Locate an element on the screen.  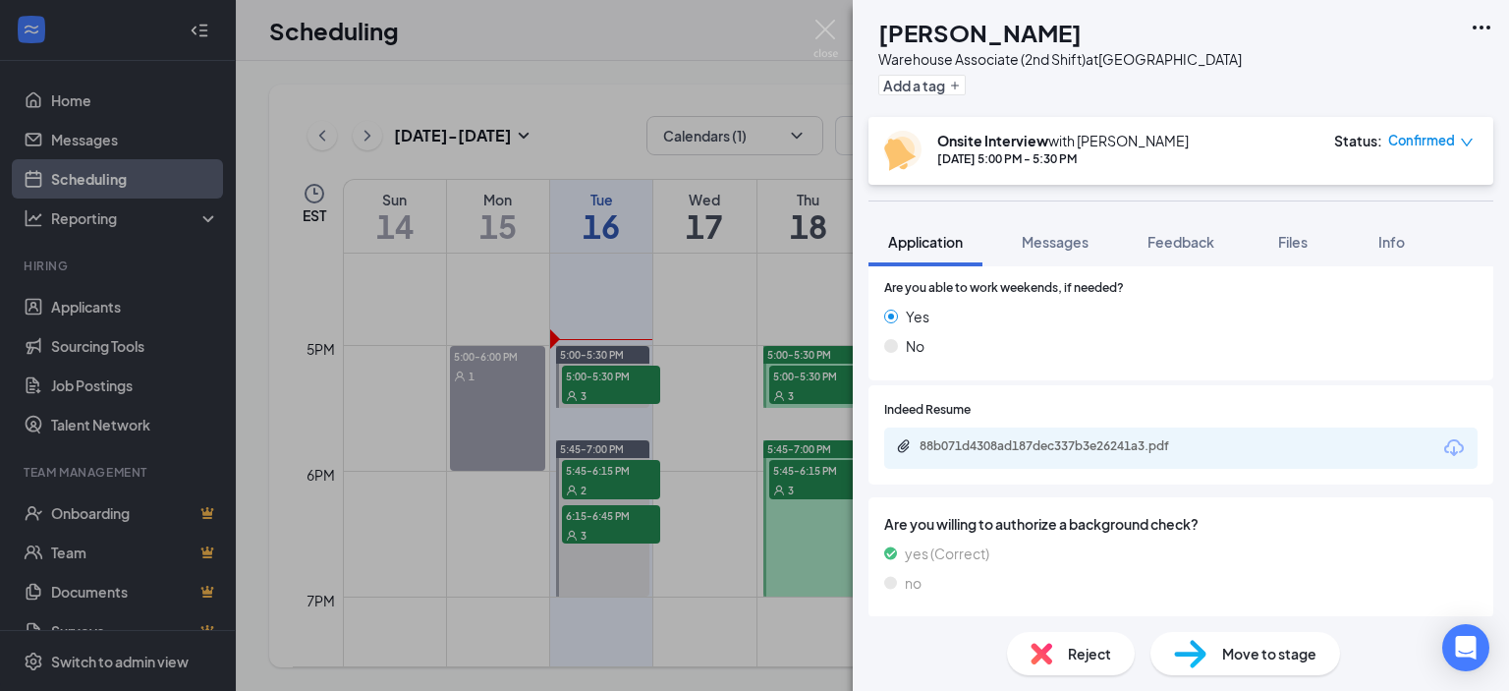
svg: Ellipses is located at coordinates (1482, 28).